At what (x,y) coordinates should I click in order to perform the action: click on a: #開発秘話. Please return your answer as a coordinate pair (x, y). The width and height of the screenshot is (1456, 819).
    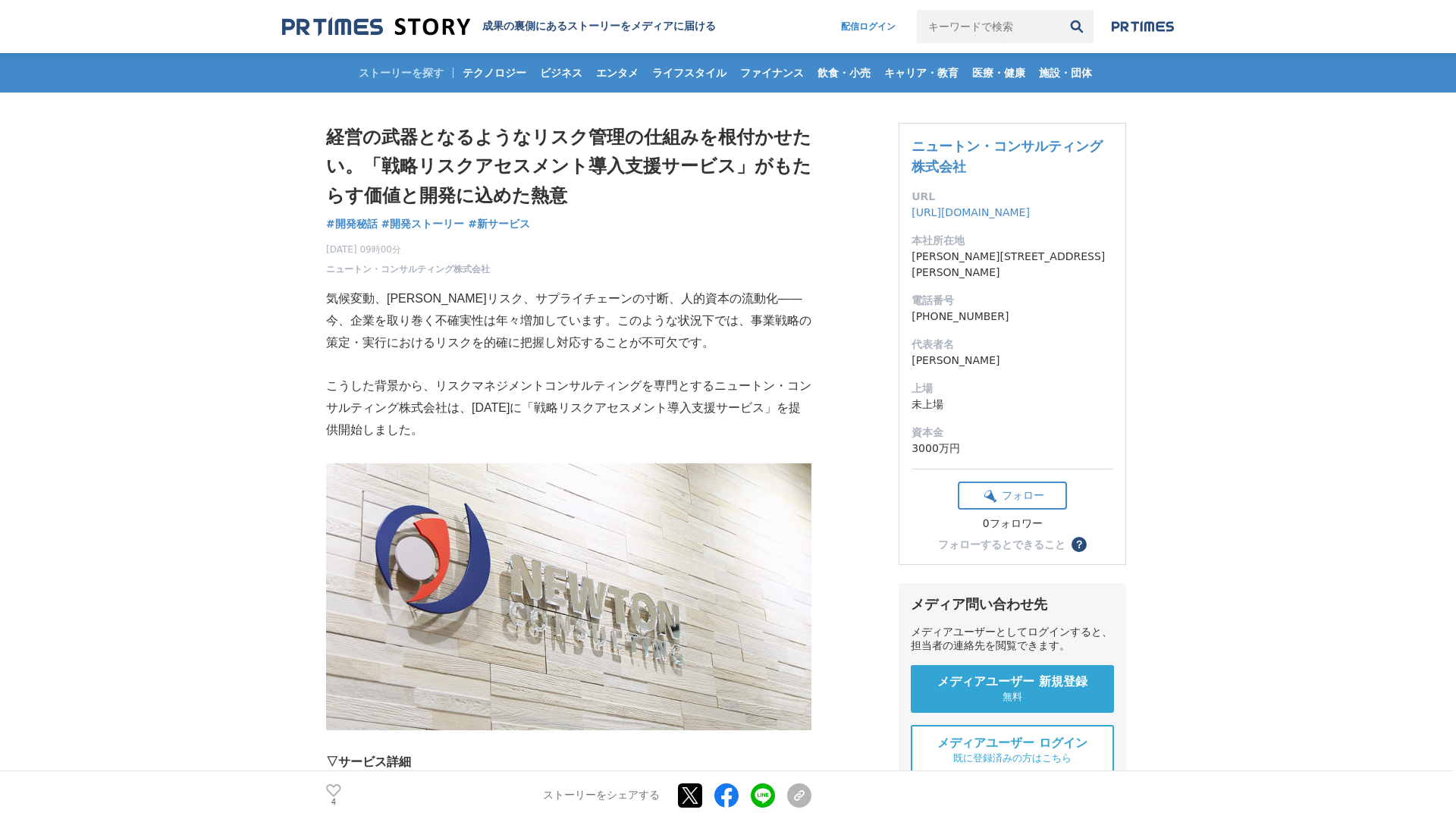
    Looking at the image, I should click on (352, 224).